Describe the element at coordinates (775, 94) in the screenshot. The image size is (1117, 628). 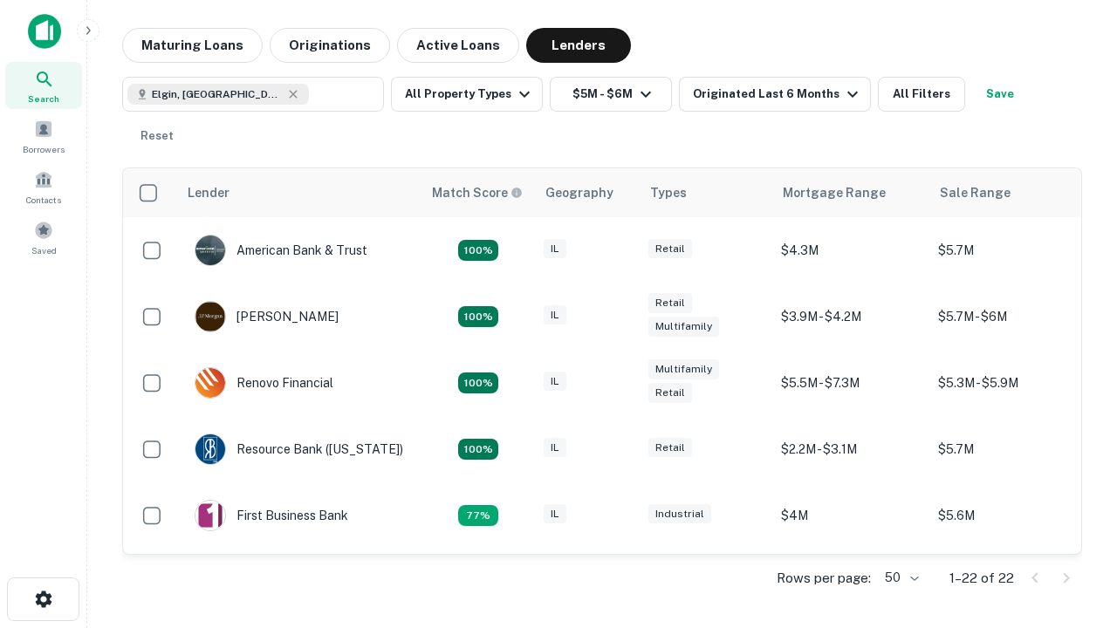
I see `button: Originated Last 6 Months` at that location.